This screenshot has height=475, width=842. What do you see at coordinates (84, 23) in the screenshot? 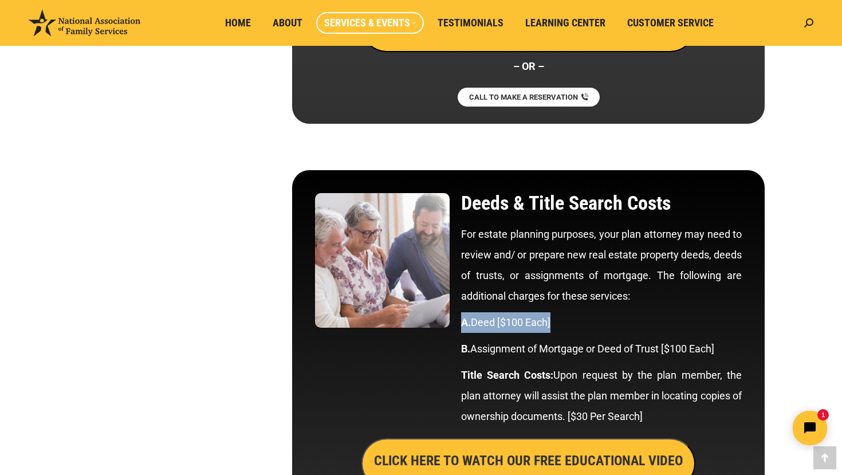
I see `img: National Association of Family Services` at bounding box center [84, 23].